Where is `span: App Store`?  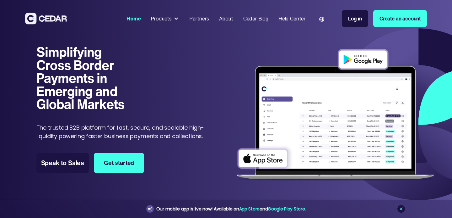 span: App Store is located at coordinates (249, 209).